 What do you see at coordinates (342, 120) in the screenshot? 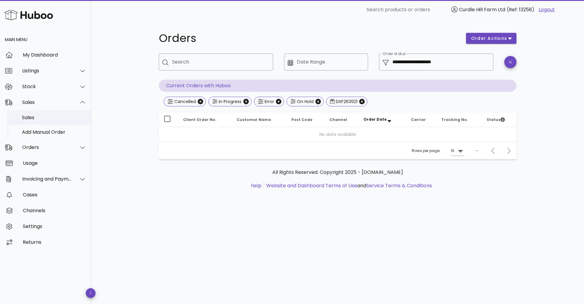
I see `th: Channel` at bounding box center [342, 120].